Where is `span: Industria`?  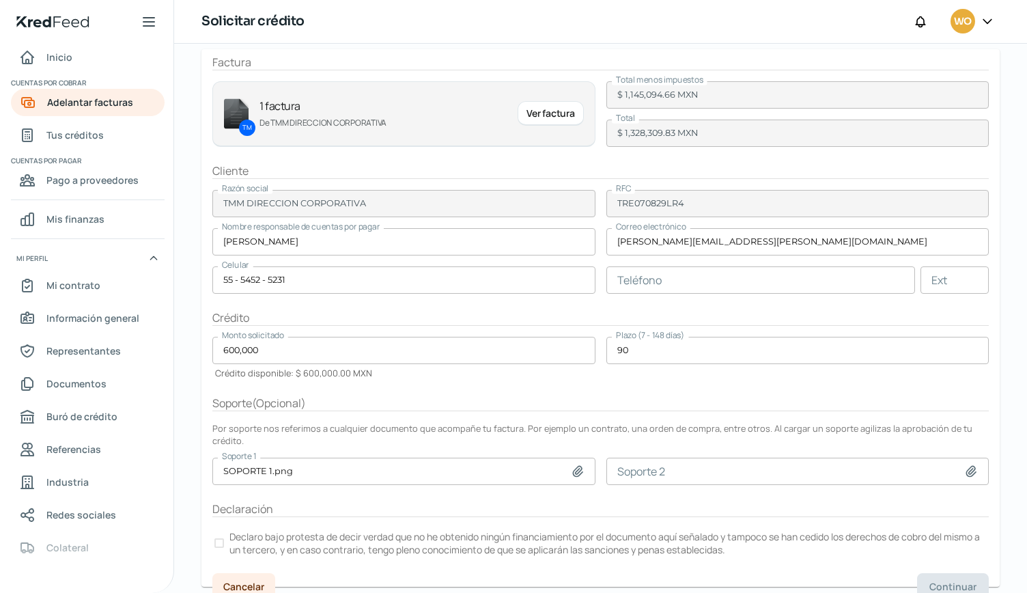 span: Industria is located at coordinates (68, 481).